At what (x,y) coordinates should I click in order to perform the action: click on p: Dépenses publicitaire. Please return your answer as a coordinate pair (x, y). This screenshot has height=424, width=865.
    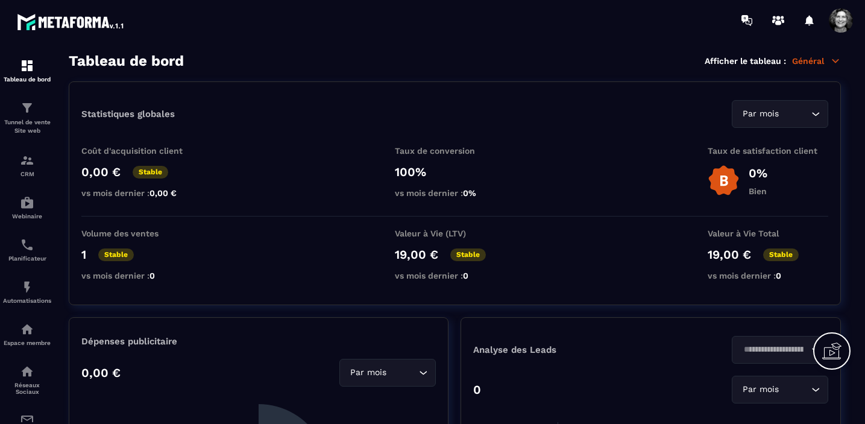
    Looking at the image, I should click on (259, 341).